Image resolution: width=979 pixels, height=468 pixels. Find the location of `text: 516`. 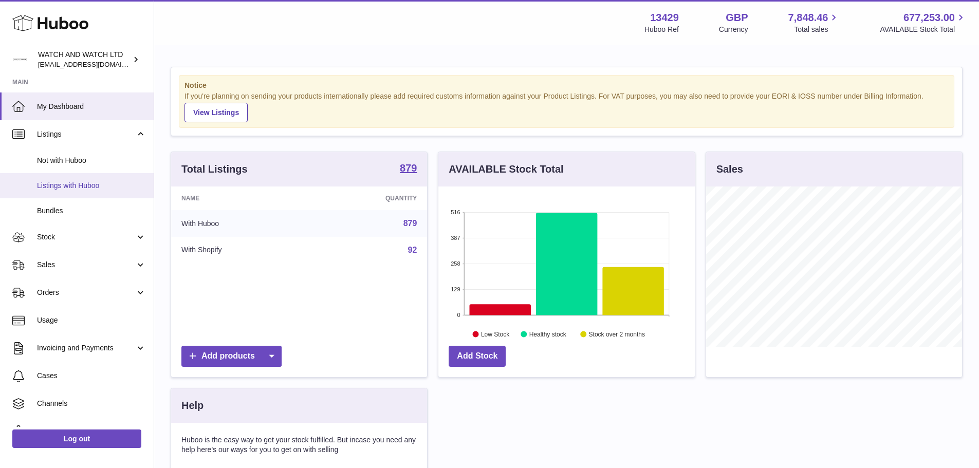

text: 516 is located at coordinates (455, 212).